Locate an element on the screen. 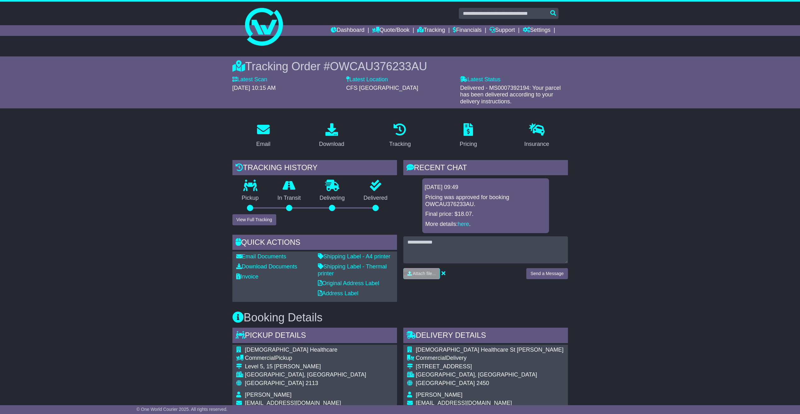 The image size is (800, 414). span: 2113 is located at coordinates (312, 383).